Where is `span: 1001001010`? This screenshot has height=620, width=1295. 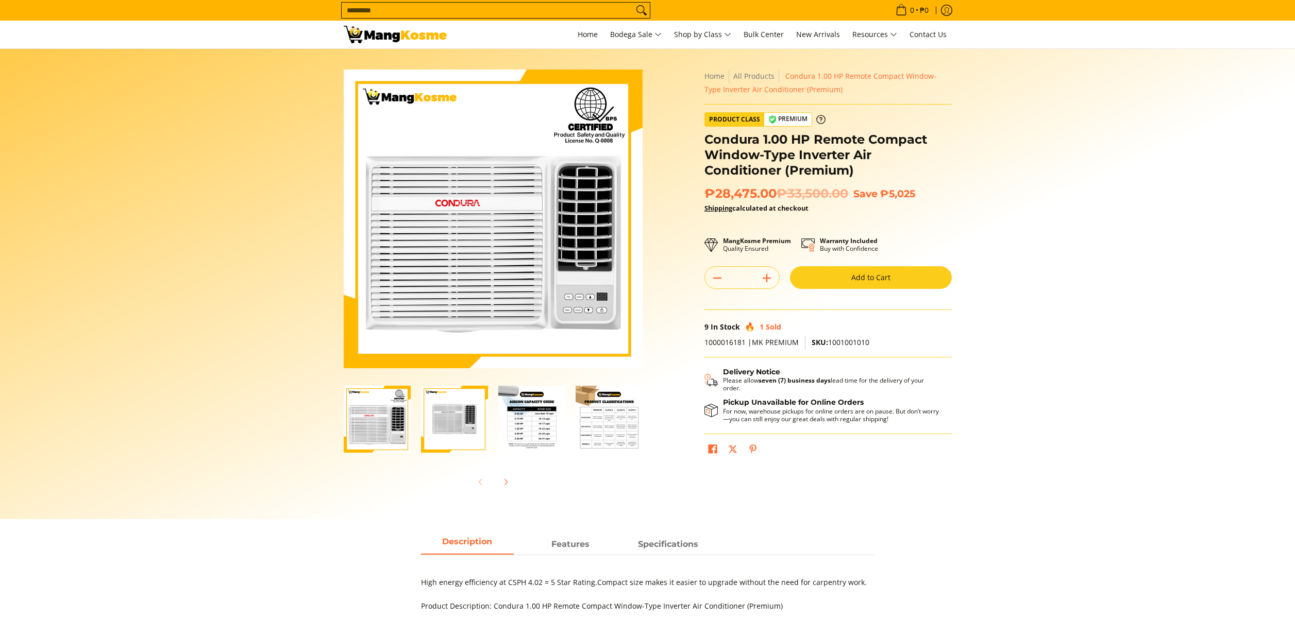
span: 1001001010 is located at coordinates (840, 342).